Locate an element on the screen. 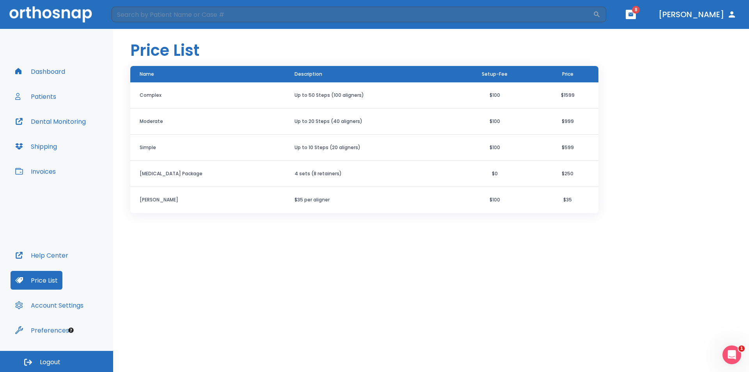  button: Patients is located at coordinates (35, 96).